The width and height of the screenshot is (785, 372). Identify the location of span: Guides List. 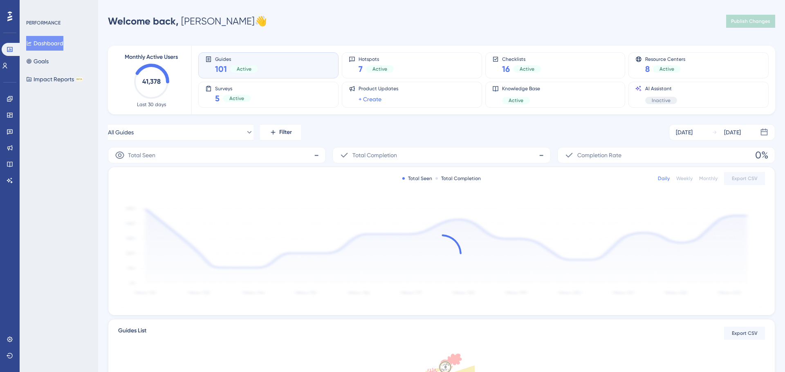
(132, 334).